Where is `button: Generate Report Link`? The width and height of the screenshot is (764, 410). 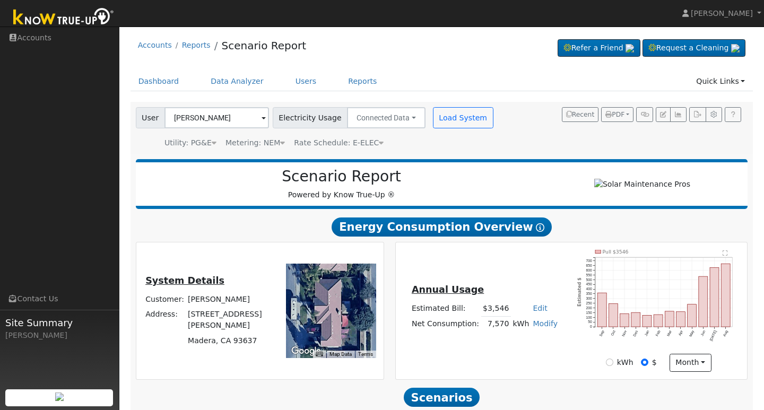 button: Generate Report Link is located at coordinates (644, 115).